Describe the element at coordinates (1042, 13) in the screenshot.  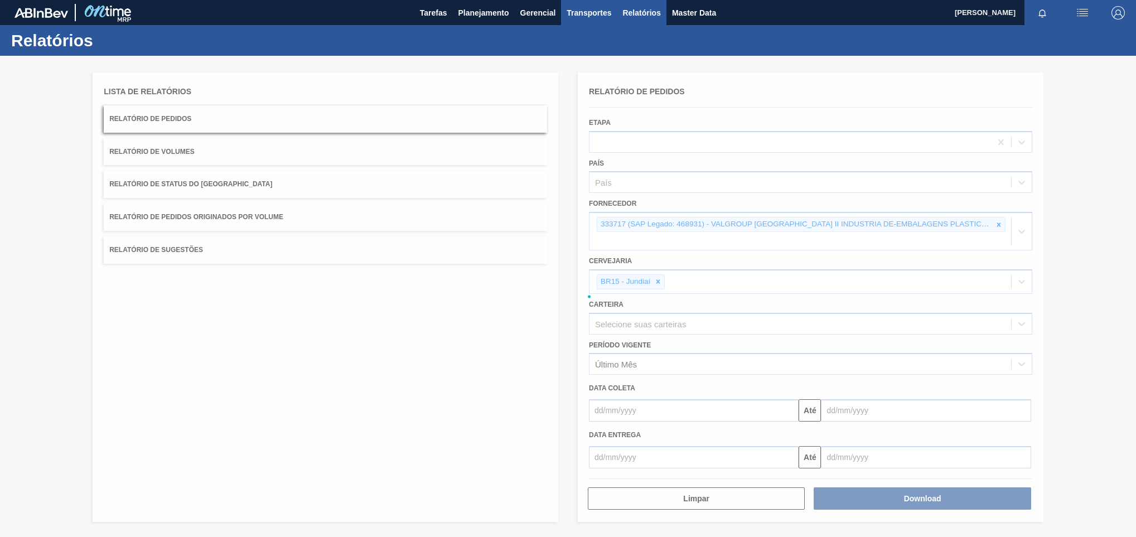
I see `button: Notificações` at that location.